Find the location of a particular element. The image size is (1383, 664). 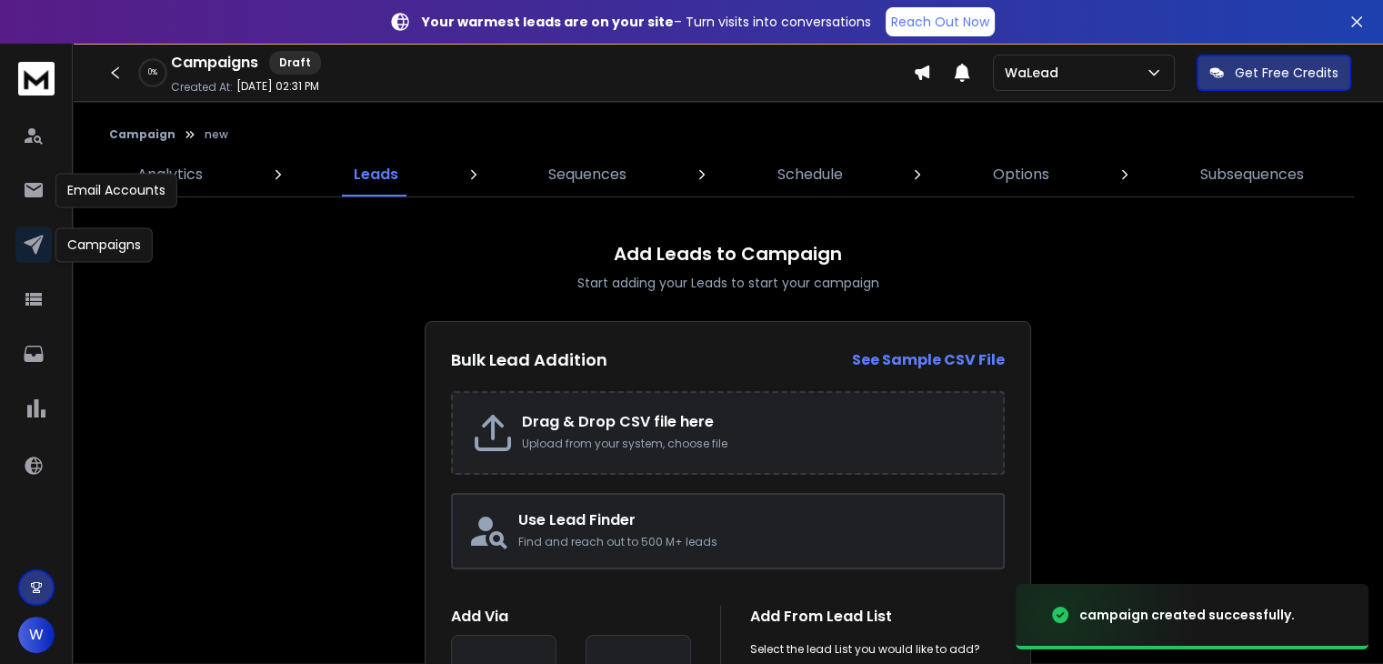

p: Created At: is located at coordinates (202, 87).